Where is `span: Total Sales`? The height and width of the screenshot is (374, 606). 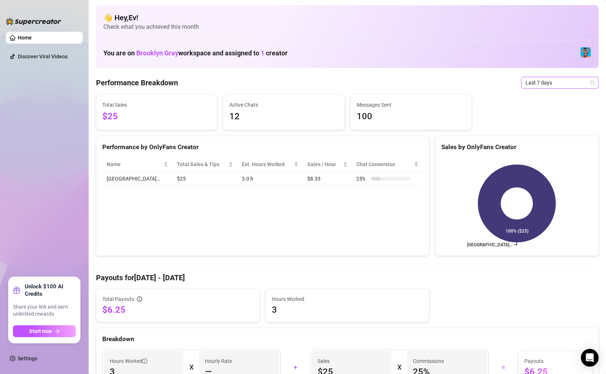
span: Total Sales is located at coordinates (157, 105).